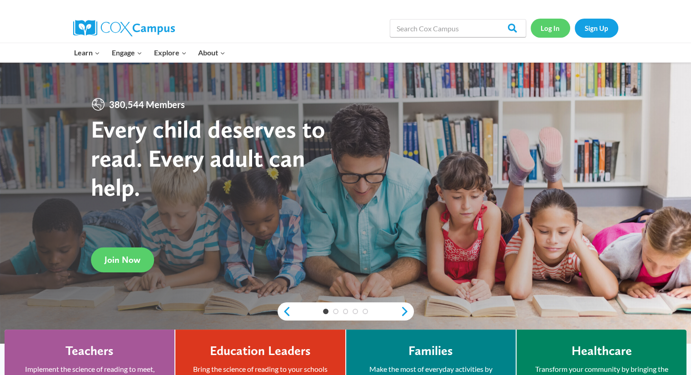  I want to click on a: 2, so click(336, 312).